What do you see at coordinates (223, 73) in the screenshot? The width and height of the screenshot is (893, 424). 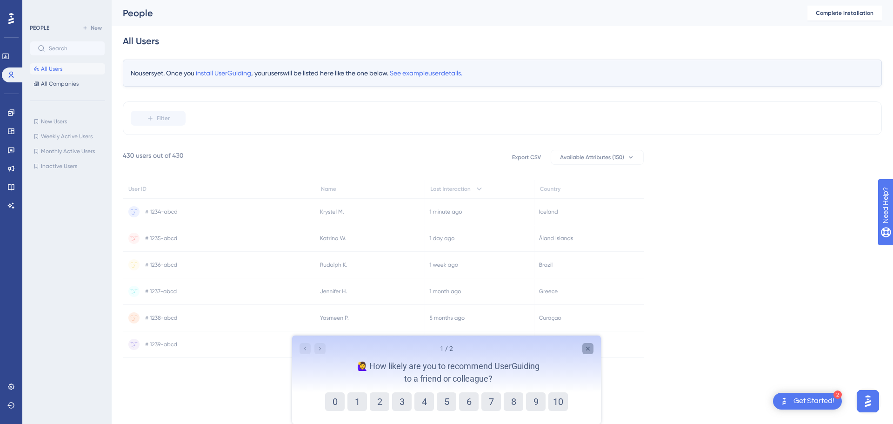 I see `span: install UserGuiding` at bounding box center [223, 73].